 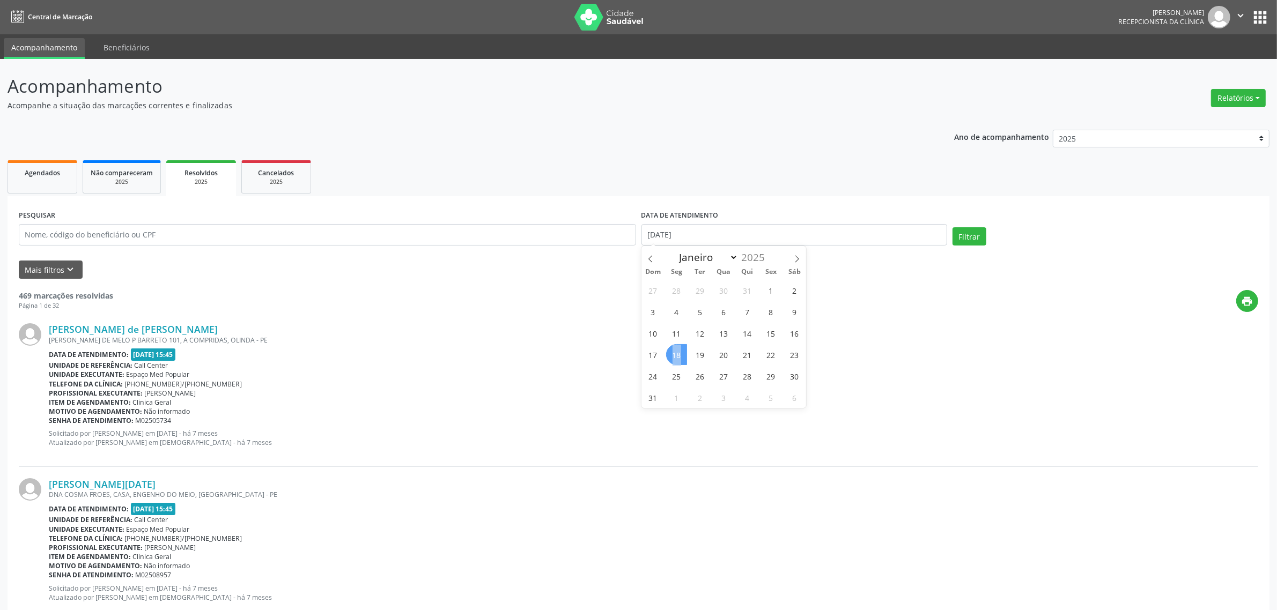 What do you see at coordinates (676, 376) in the screenshot?
I see `span: Agosto 25, 2025` at bounding box center [676, 376].